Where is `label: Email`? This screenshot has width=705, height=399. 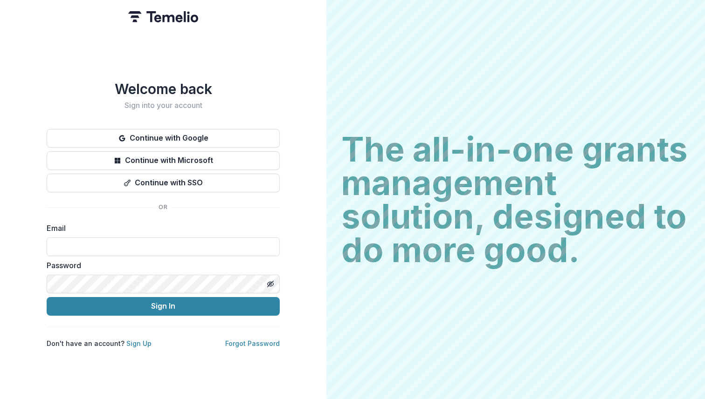
label: Email is located at coordinates (160, 228).